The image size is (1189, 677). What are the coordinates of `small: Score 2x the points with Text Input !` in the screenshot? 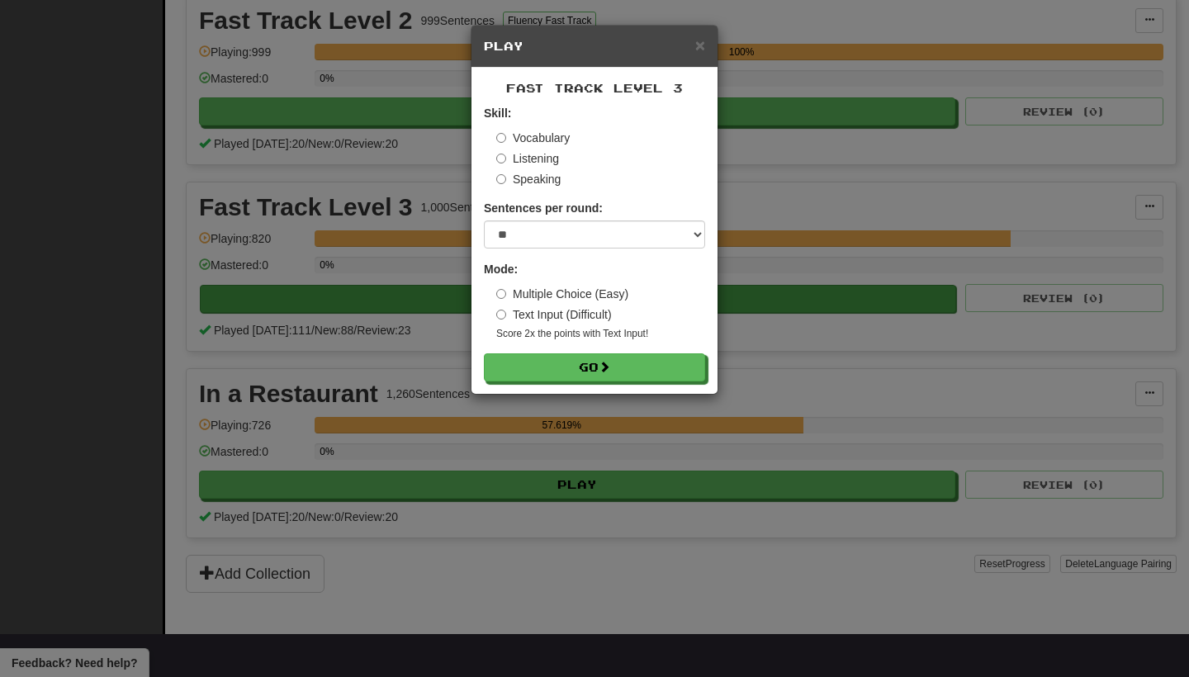 It's located at (600, 334).